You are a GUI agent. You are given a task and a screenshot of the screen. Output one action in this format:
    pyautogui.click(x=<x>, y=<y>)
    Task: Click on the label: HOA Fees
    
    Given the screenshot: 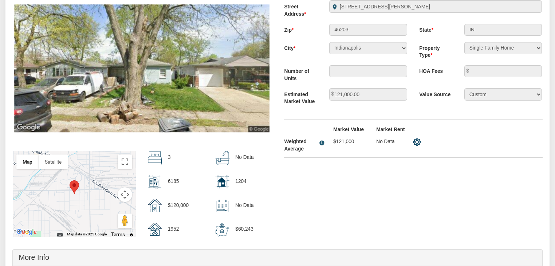 What is the action you would take?
    pyautogui.click(x=436, y=70)
    